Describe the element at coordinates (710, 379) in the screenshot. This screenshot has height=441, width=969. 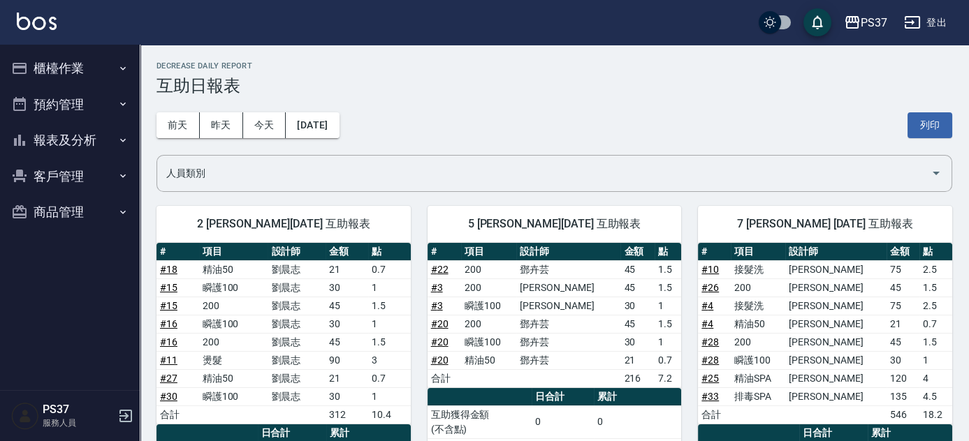
I see `a: #25` at that location.